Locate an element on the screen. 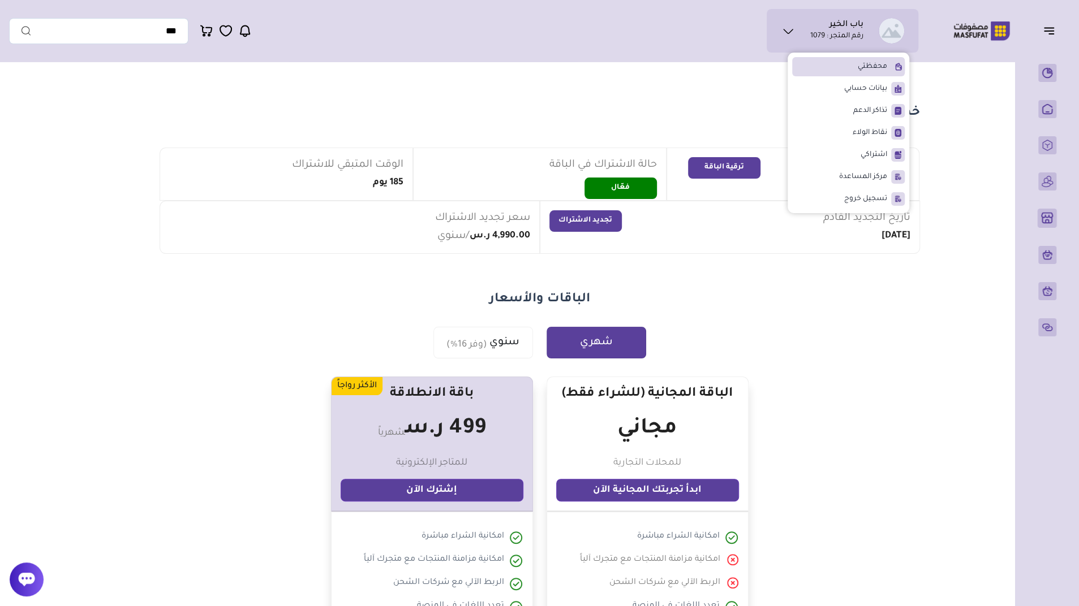  h1: 185 يوم is located at coordinates (388, 183).